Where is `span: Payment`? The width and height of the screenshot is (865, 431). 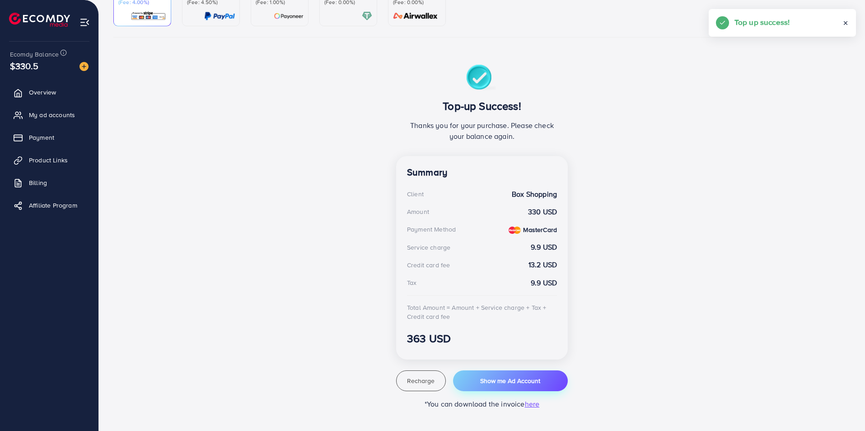 span: Payment is located at coordinates (42, 137).